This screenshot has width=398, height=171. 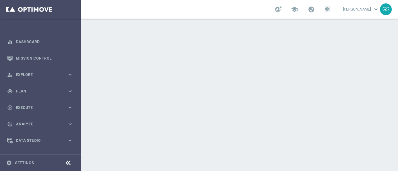 I want to click on span: Analyze, so click(x=41, y=124).